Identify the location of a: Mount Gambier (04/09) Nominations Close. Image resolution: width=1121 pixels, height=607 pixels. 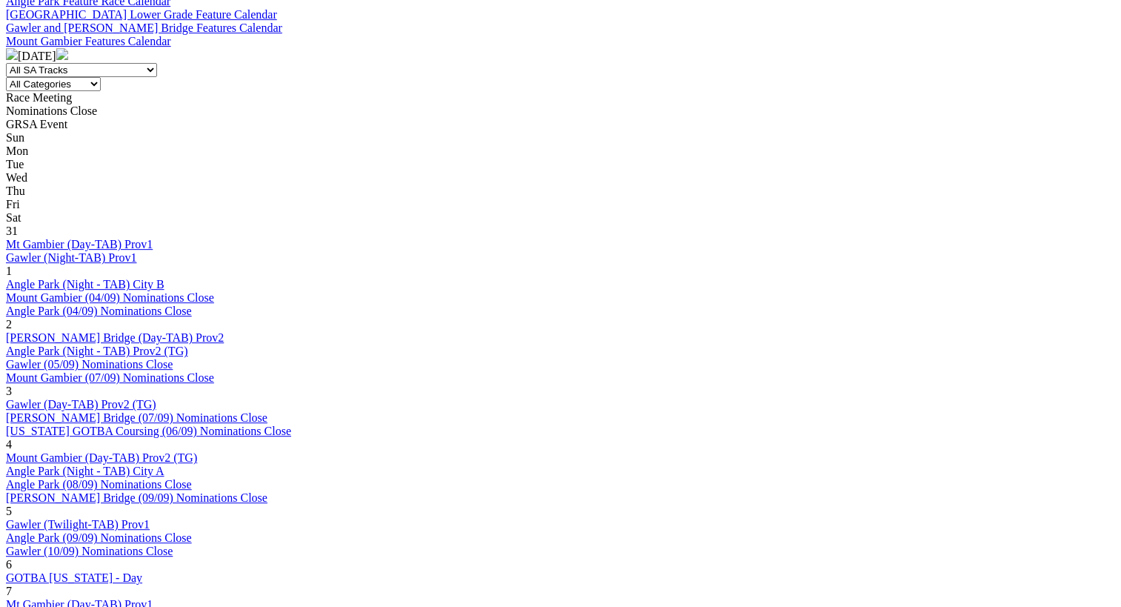
(110, 297).